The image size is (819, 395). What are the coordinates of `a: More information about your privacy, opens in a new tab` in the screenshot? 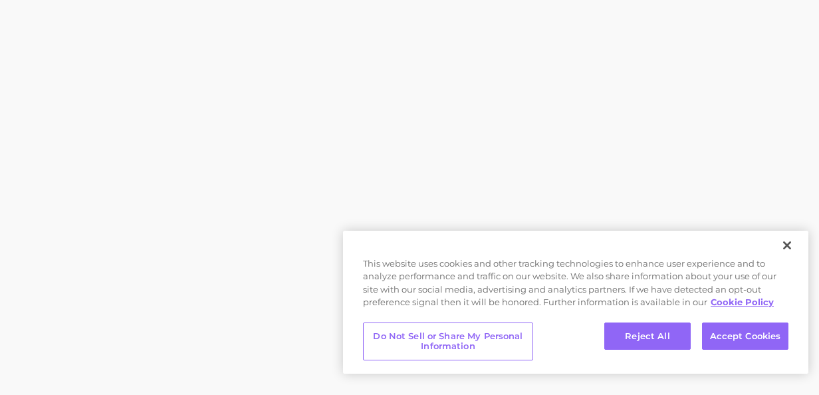 It's located at (742, 302).